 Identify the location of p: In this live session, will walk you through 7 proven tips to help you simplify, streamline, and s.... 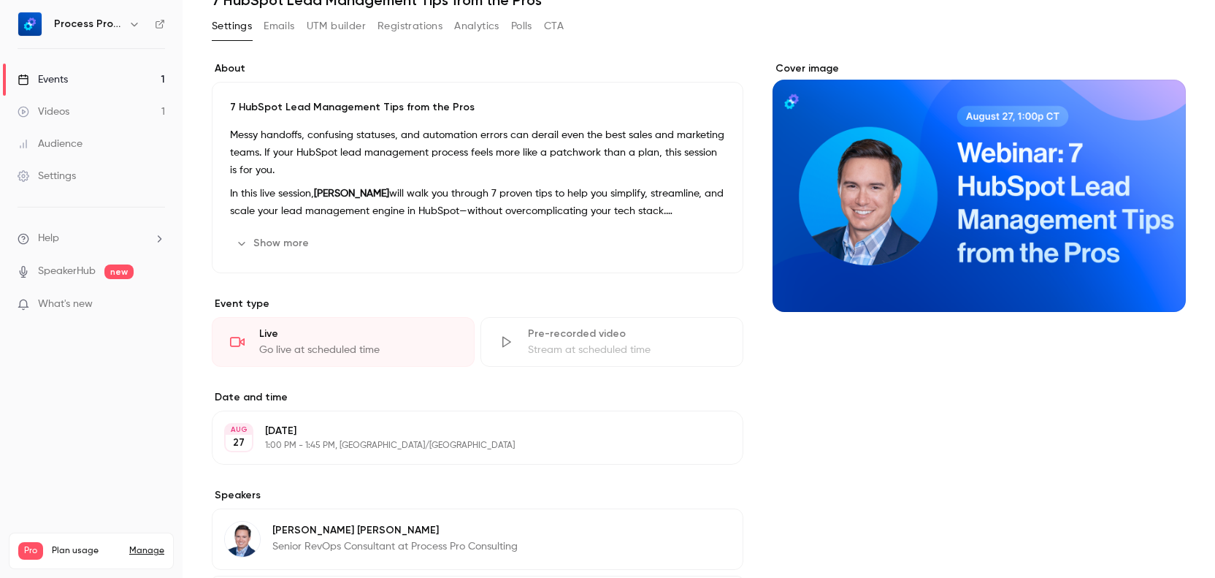
(478, 202).